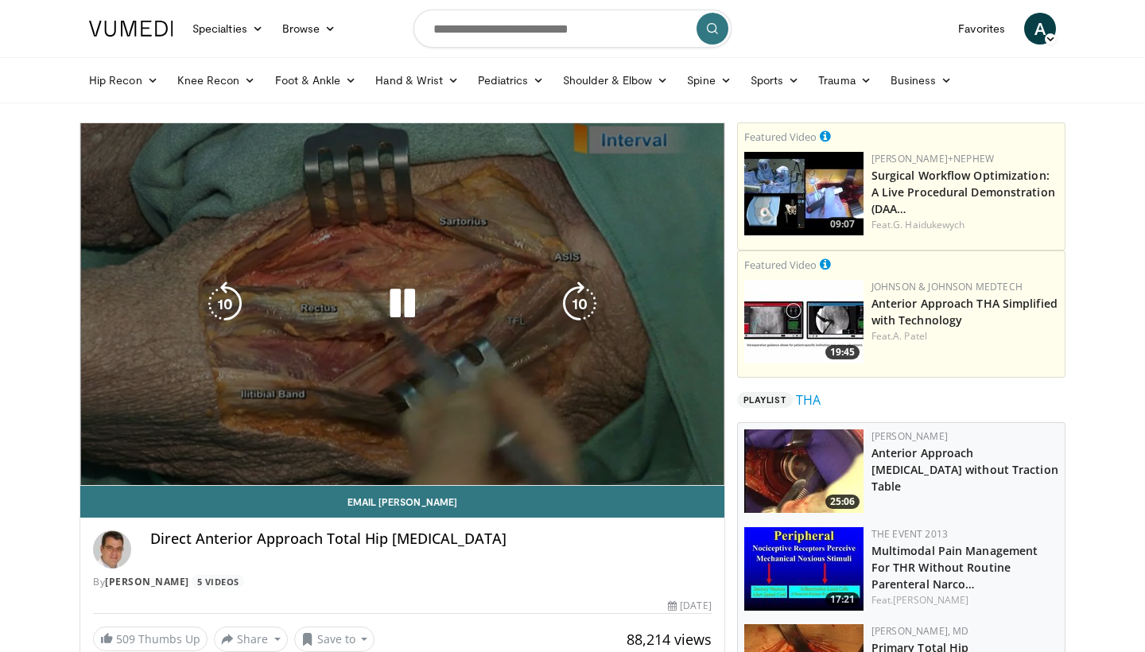 This screenshot has height=652, width=1145. Describe the element at coordinates (126, 639) in the screenshot. I see `span: 509` at that location.